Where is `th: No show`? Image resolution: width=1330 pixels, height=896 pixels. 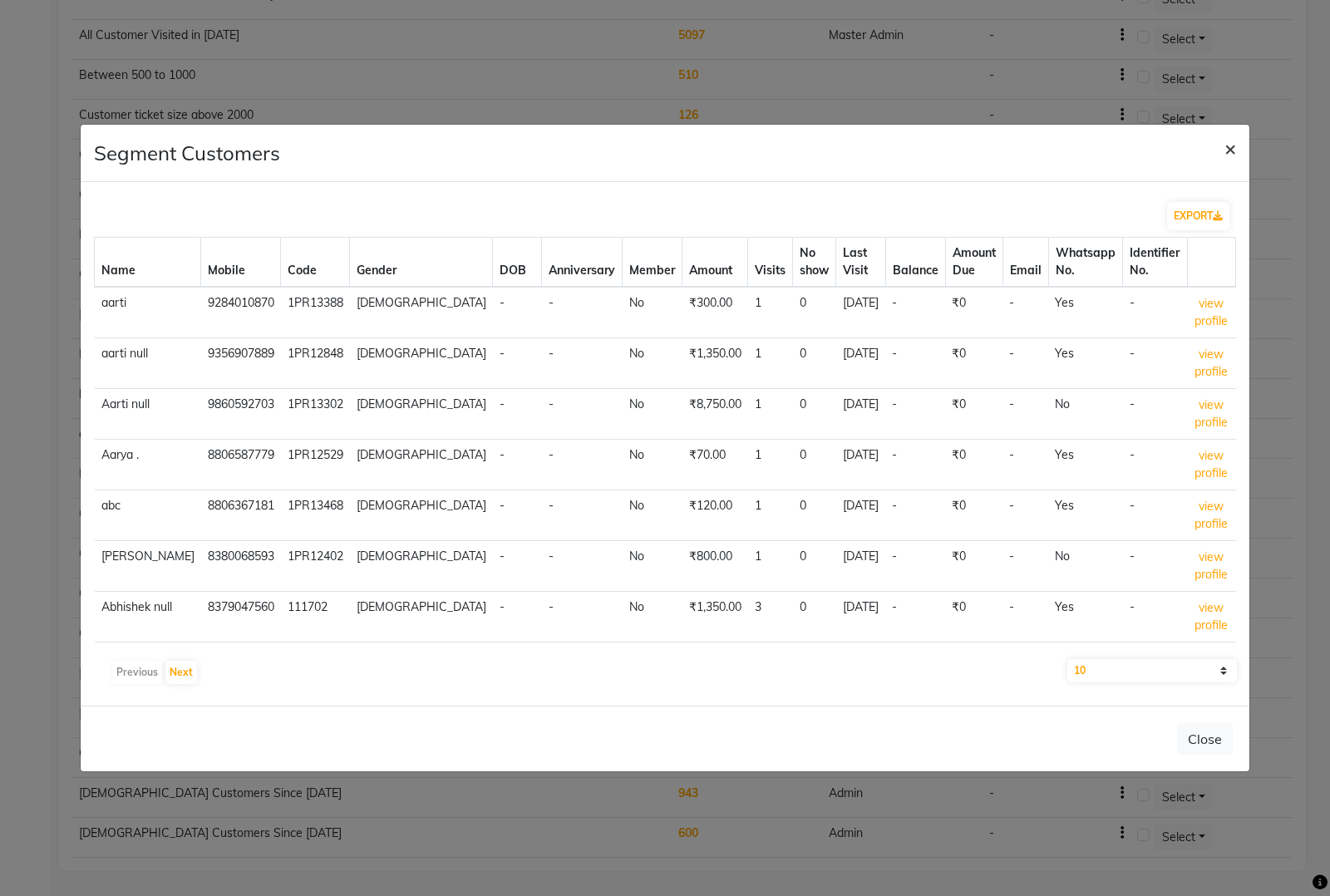 th: No show is located at coordinates (815, 263).